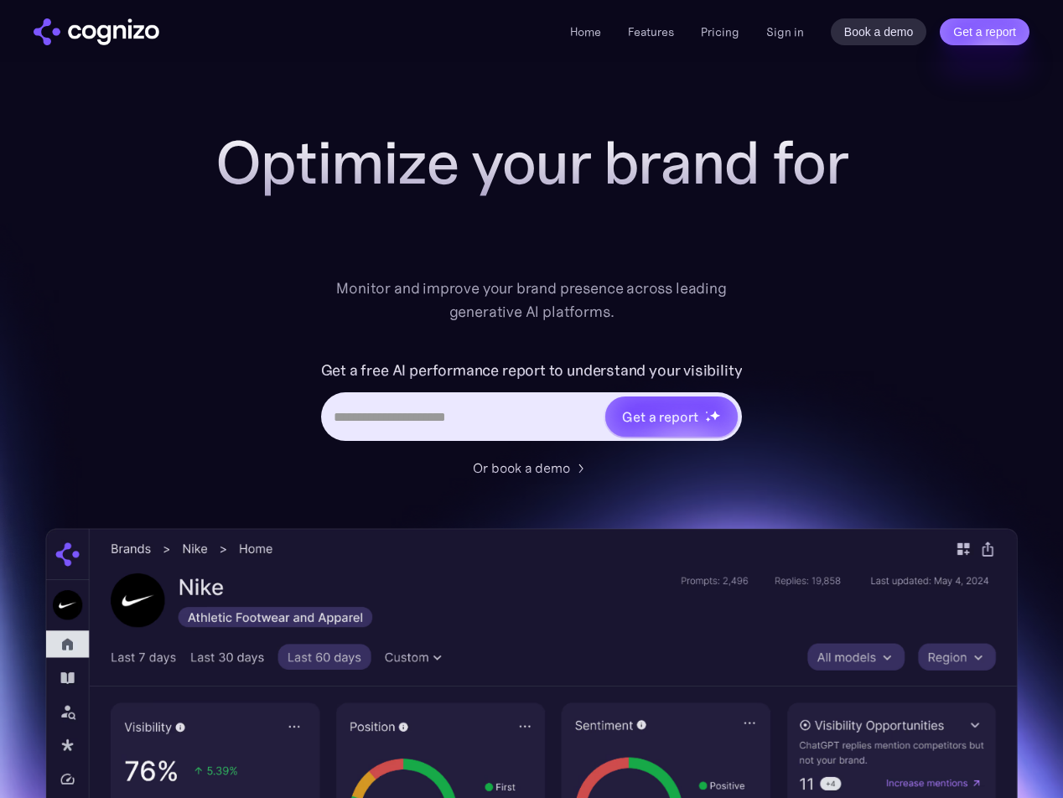 This screenshot has width=1063, height=798. Describe the element at coordinates (984, 32) in the screenshot. I see `a: Get a report` at that location.